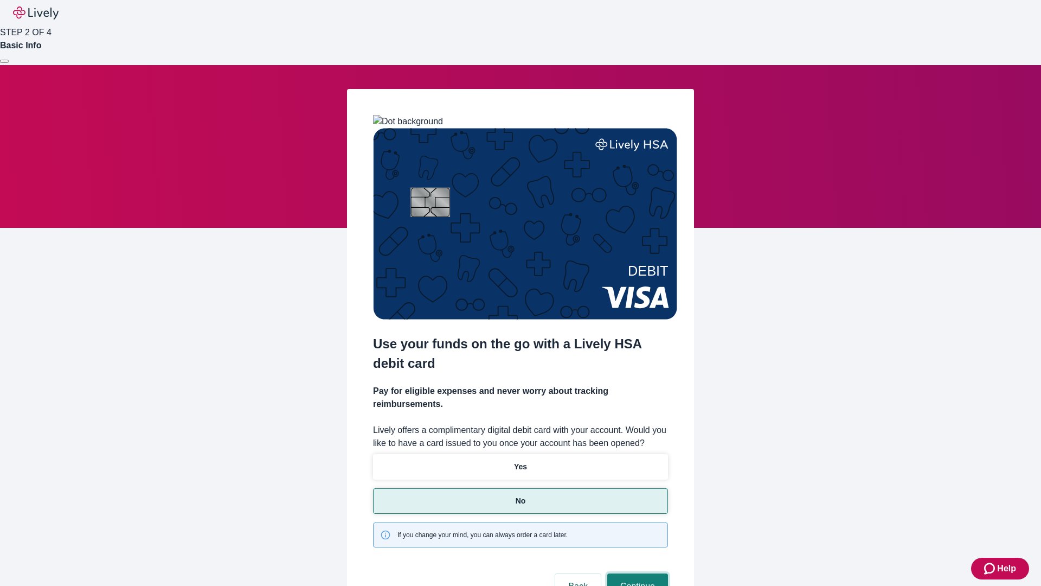 This screenshot has width=1041, height=586. I want to click on span: If you change your mind, you can always order a card later., so click(483, 535).